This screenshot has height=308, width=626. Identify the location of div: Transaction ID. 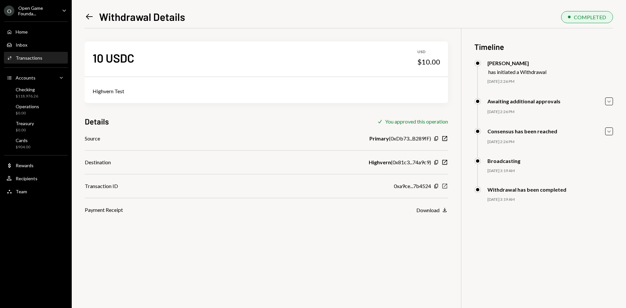
(101, 186).